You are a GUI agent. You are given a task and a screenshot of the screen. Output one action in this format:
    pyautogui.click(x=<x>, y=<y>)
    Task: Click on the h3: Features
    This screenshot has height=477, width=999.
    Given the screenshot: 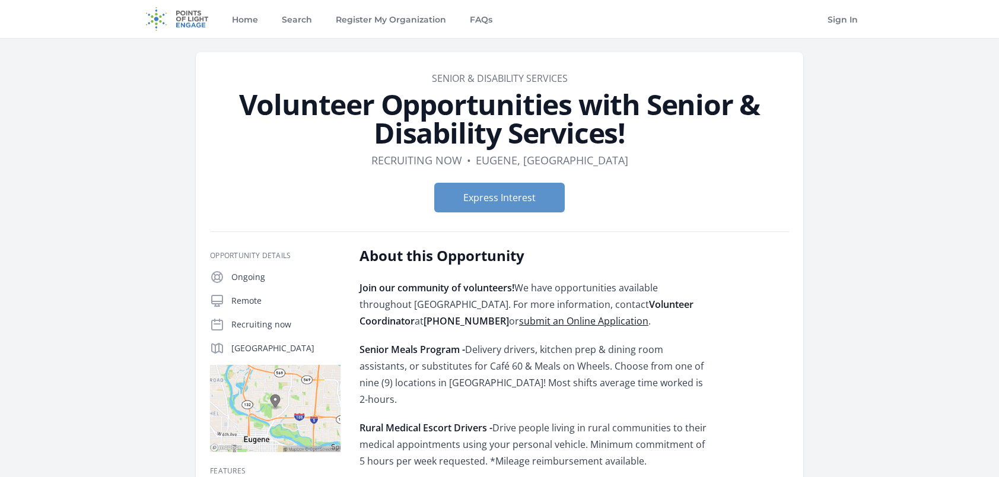 What is the action you would take?
    pyautogui.click(x=275, y=471)
    